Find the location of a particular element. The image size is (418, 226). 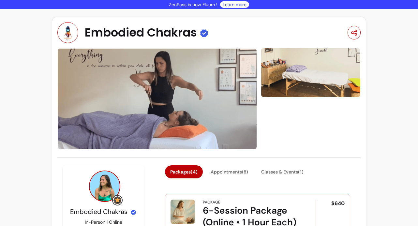

img: image-1 is located at coordinates (311, 72).